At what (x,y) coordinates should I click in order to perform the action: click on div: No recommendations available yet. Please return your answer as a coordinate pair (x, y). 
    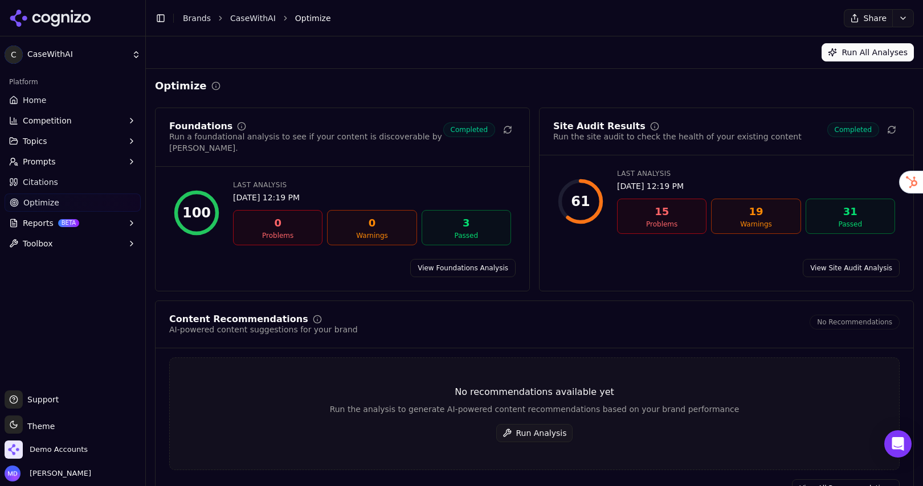
    Looking at the image, I should click on (534, 392).